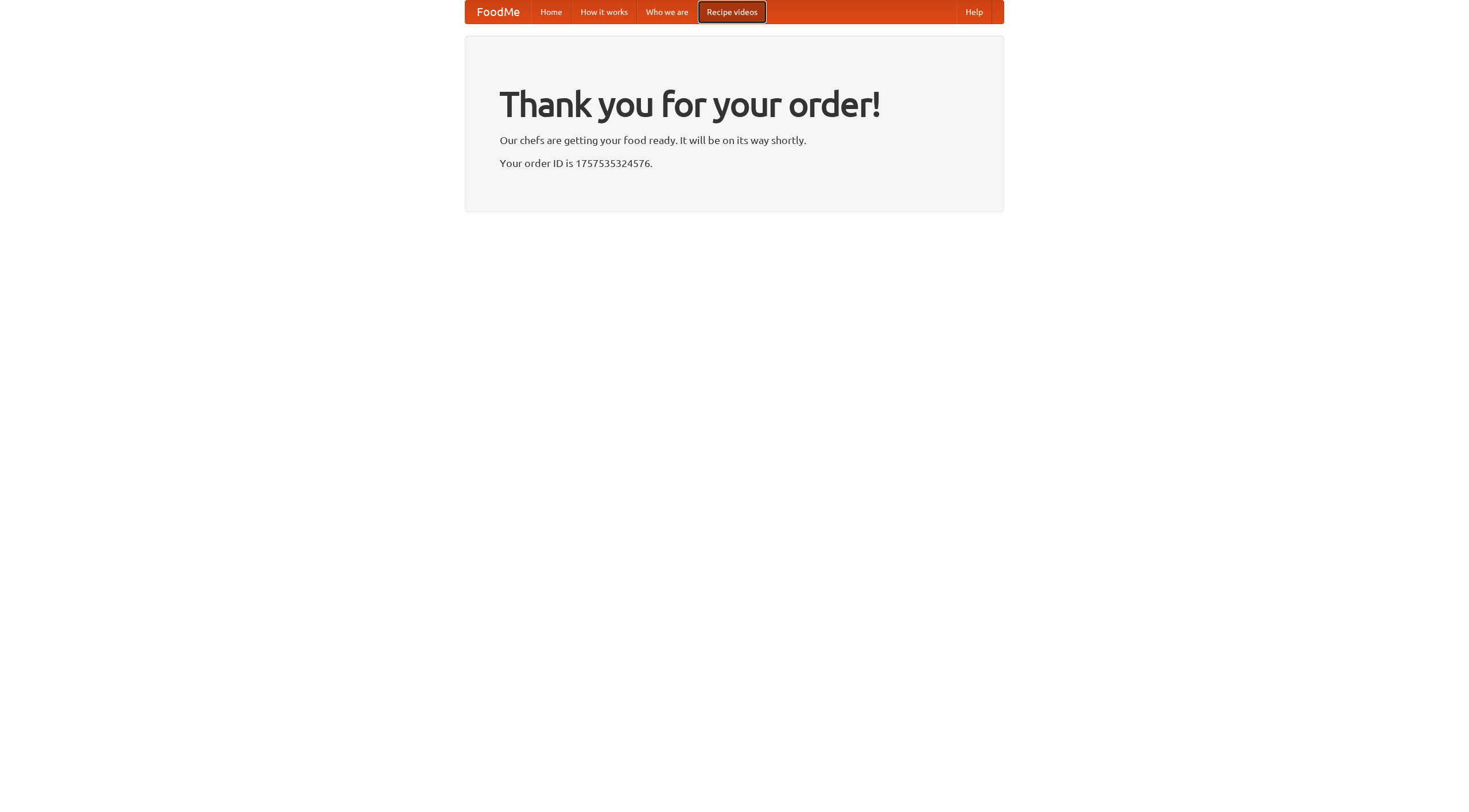 Image resolution: width=1469 pixels, height=812 pixels. What do you see at coordinates (667, 12) in the screenshot?
I see `a: Who we are` at bounding box center [667, 12].